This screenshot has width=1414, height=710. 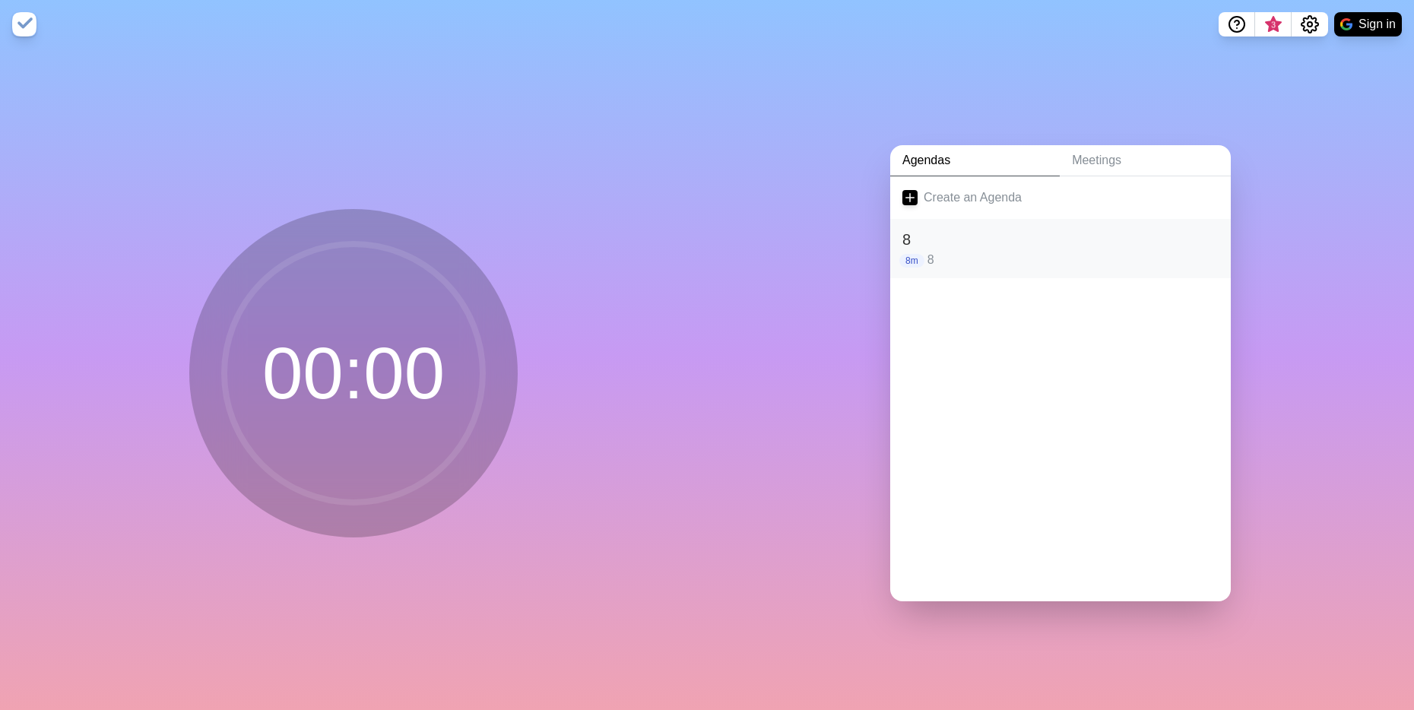 I want to click on button: Settings, so click(x=1310, y=24).